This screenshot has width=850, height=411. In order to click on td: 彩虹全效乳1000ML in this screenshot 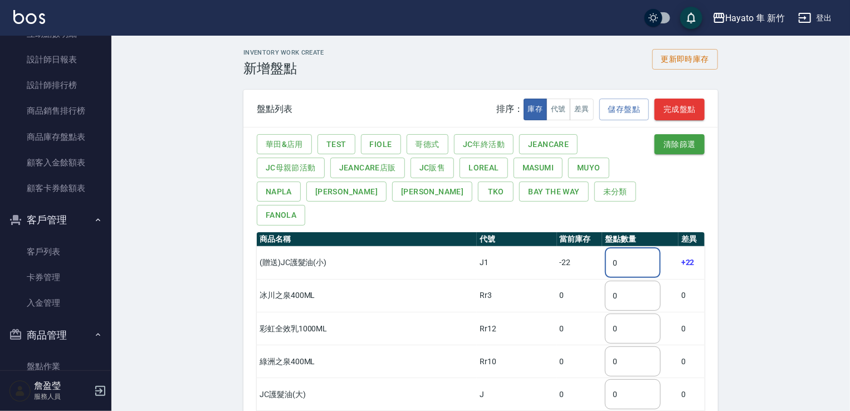, I will do `click(367, 329)`.